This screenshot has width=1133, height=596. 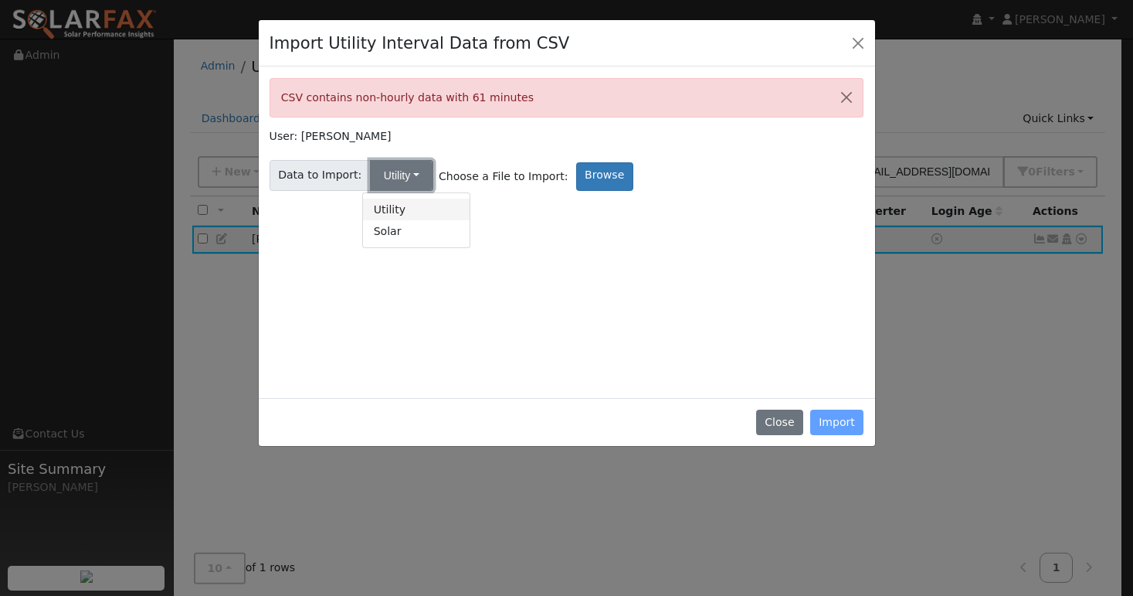 What do you see at coordinates (504, 176) in the screenshot?
I see `span: Choose a File to Import:` at bounding box center [504, 176].